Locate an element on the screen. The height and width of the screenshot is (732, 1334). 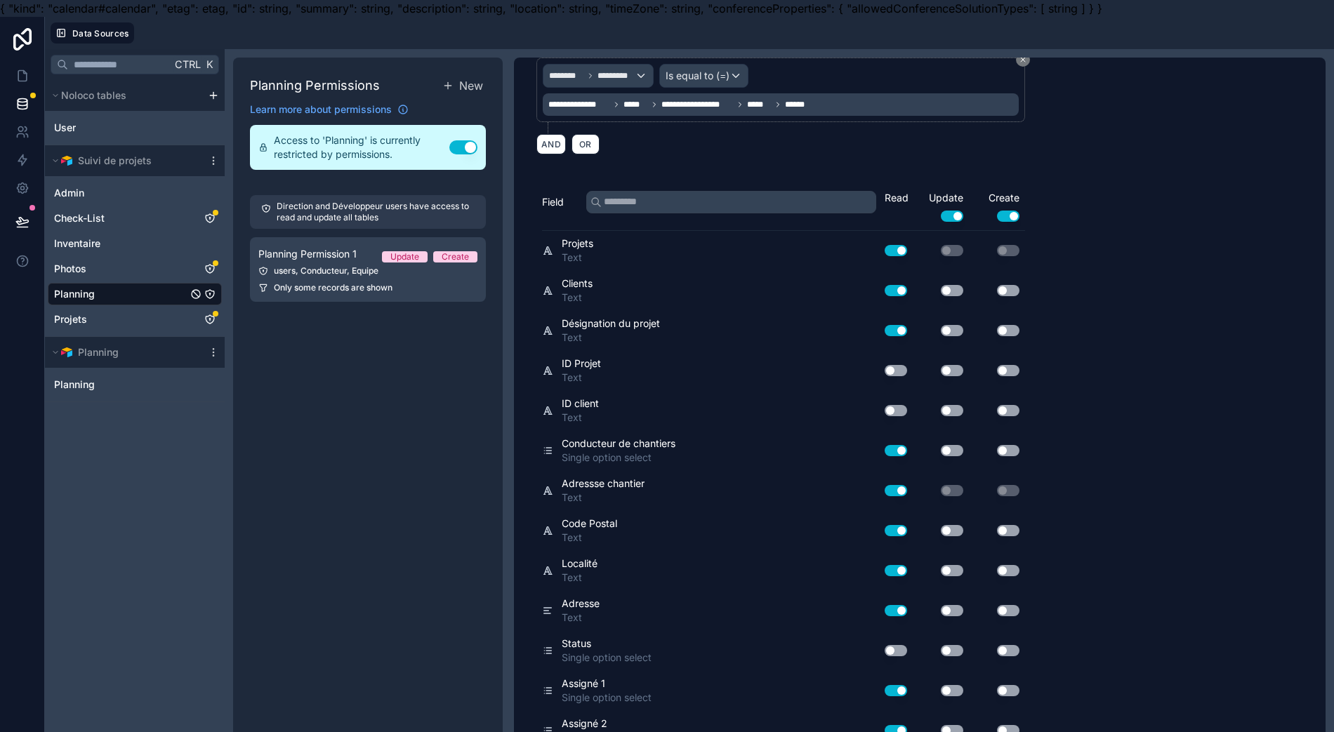
div: Admin is located at coordinates (135, 193).